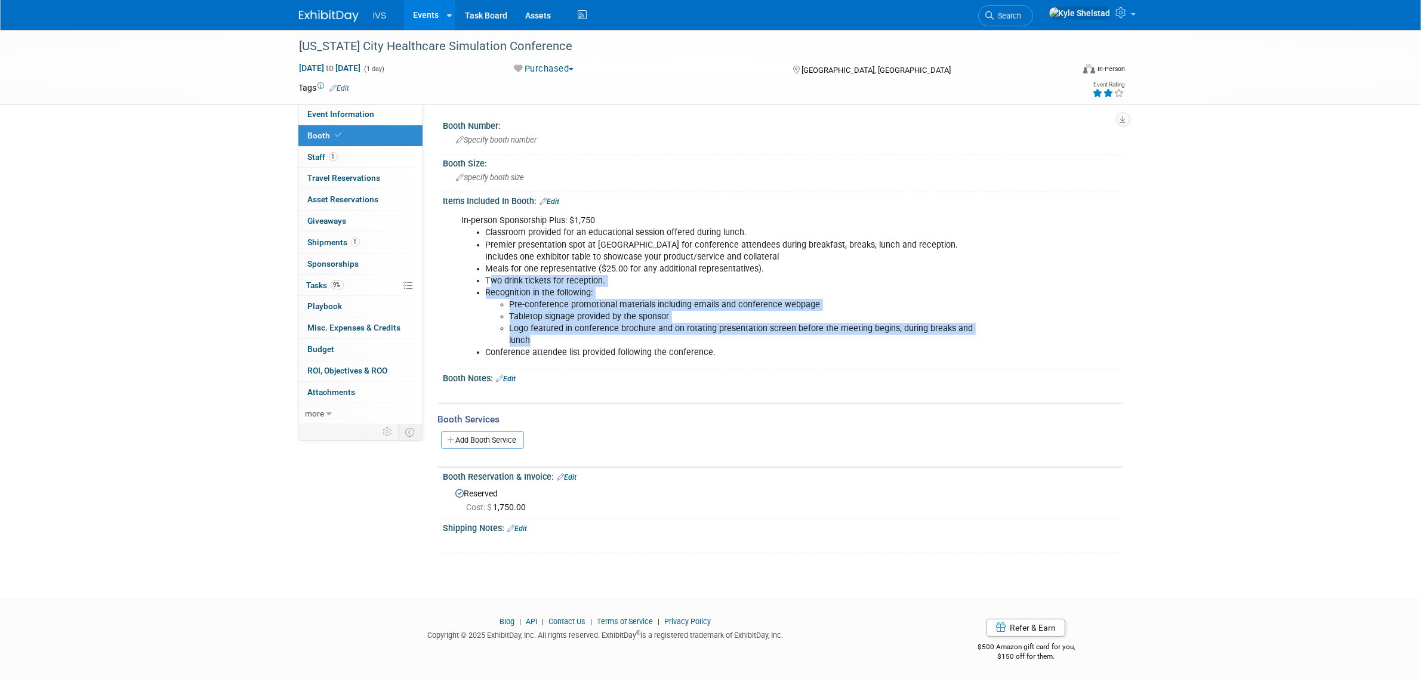  Describe the element at coordinates (327, 221) in the screenshot. I see `span: Giveaways` at that location.